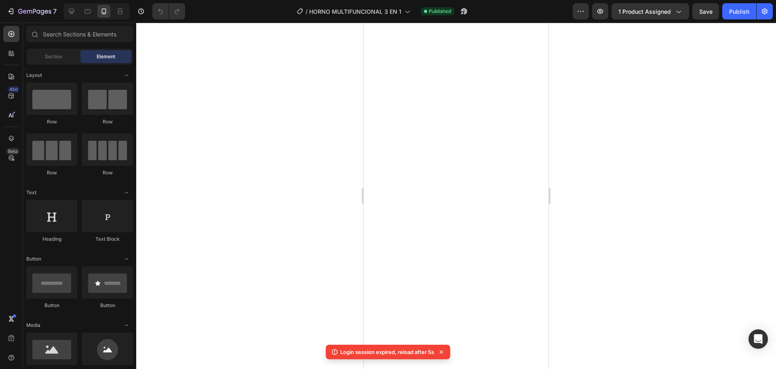 The image size is (776, 369). I want to click on span: HORNO MULTIFUNCIONAL 3 EN 1, so click(355, 11).